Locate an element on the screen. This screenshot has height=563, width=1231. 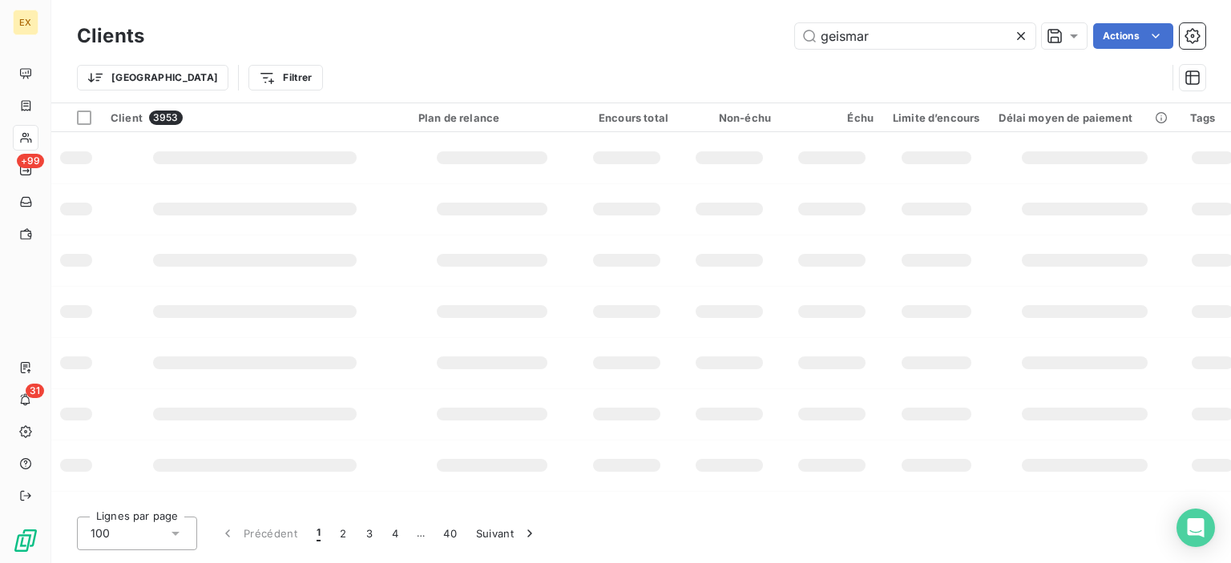
h3: Clients is located at coordinates (111, 36).